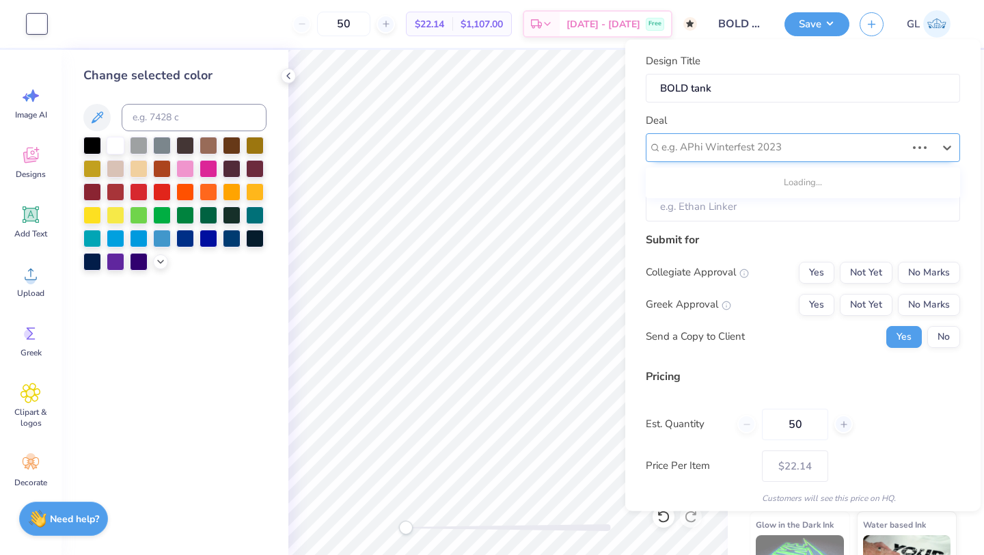  What do you see at coordinates (794, 524) in the screenshot?
I see `span: Glow in the Dark Ink` at bounding box center [794, 524].